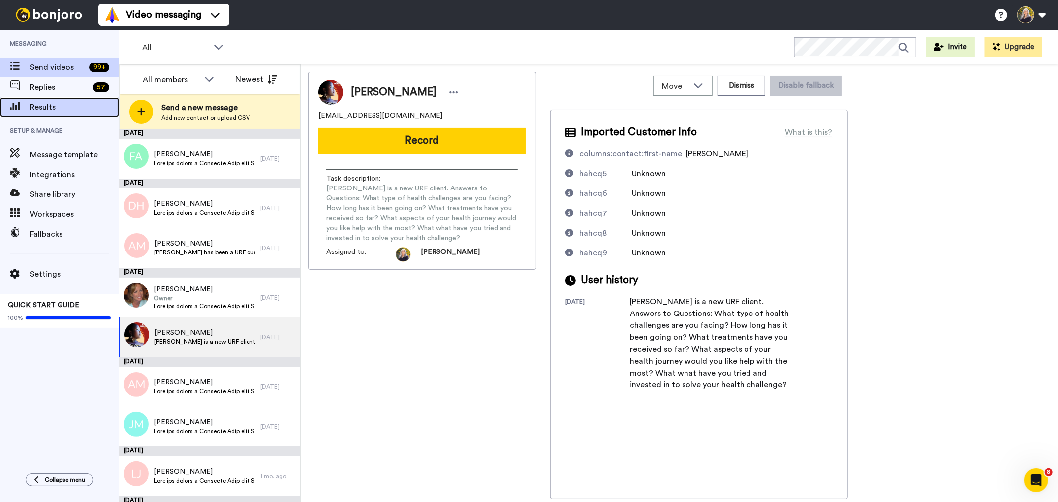 The image size is (1058, 502). Describe the element at coordinates (176, 48) in the screenshot. I see `span: All` at that location.